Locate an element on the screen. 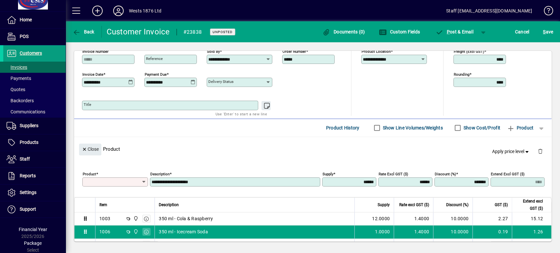  span: Support is located at coordinates (28, 209).